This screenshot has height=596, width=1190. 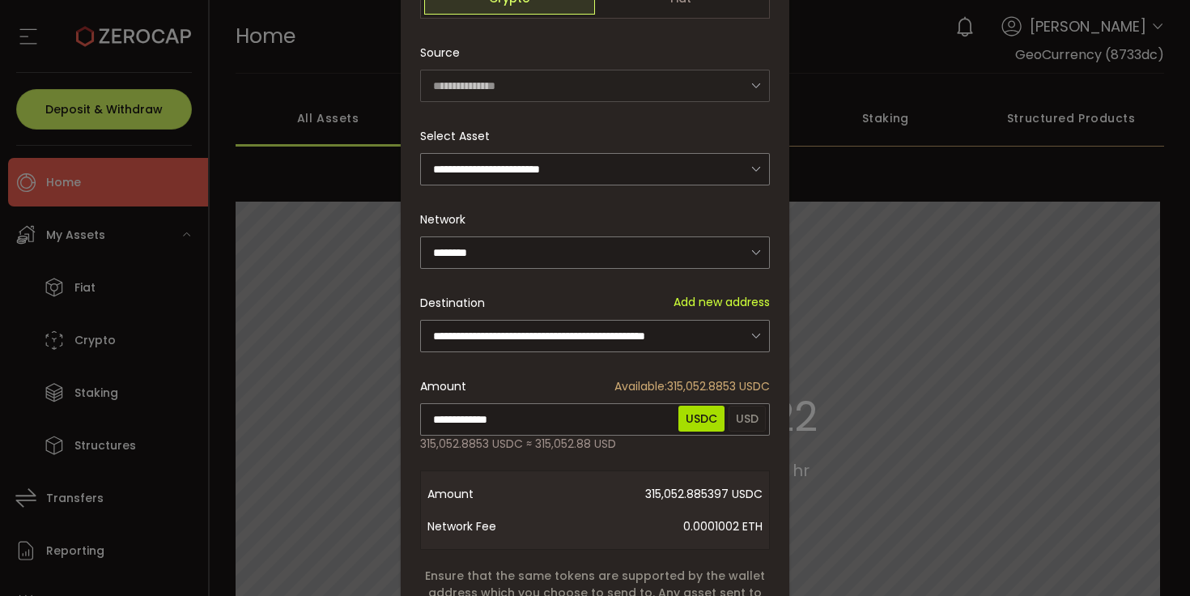 I want to click on span: Destination, so click(x=452, y=303).